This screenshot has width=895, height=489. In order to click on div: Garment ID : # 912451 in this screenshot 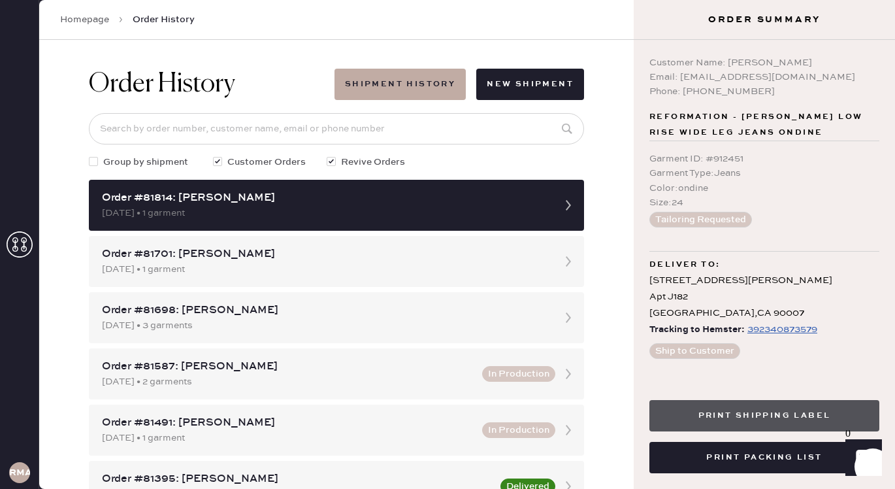, I will do `click(765, 159)`.